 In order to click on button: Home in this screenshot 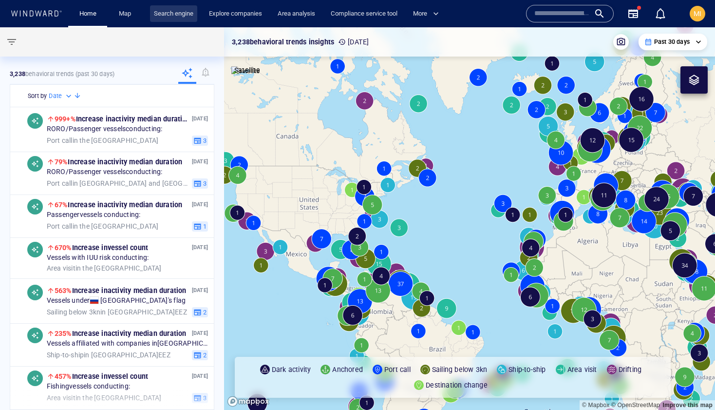, I will do `click(88, 14)`.